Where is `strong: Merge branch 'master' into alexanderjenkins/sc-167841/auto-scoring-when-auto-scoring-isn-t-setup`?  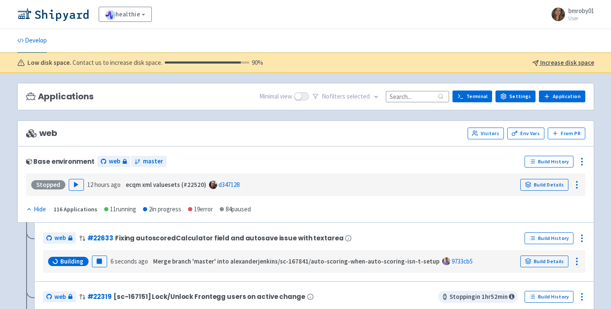 strong: Merge branch 'master' into alexanderjenkins/sc-167841/auto-scoring-when-auto-scoring-isn-t-setup is located at coordinates (296, 261).